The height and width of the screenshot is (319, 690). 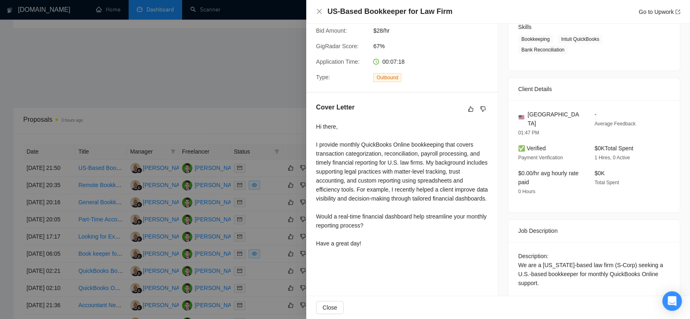 I want to click on span: Total Spent, so click(x=607, y=182).